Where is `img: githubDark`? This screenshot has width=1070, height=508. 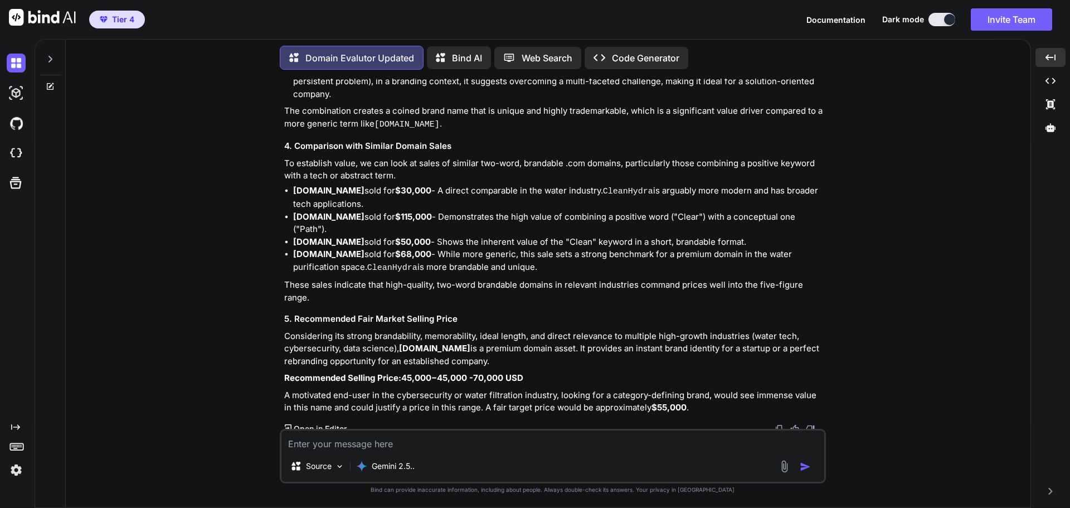
img: githubDark is located at coordinates (16, 123).